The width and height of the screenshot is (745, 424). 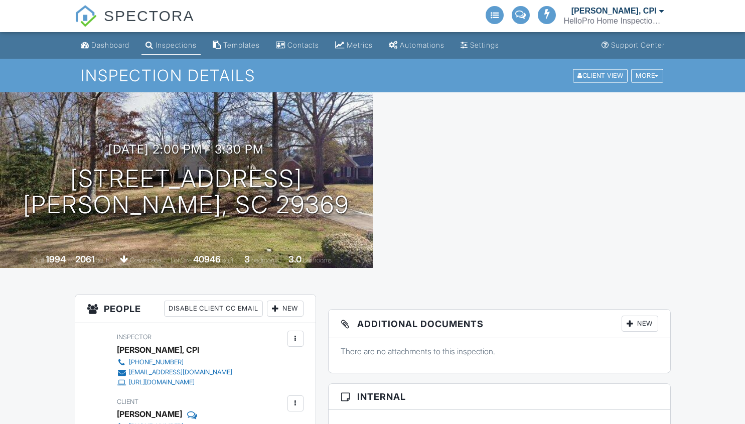 What do you see at coordinates (633, 45) in the screenshot?
I see `a: Support Center` at bounding box center [633, 45].